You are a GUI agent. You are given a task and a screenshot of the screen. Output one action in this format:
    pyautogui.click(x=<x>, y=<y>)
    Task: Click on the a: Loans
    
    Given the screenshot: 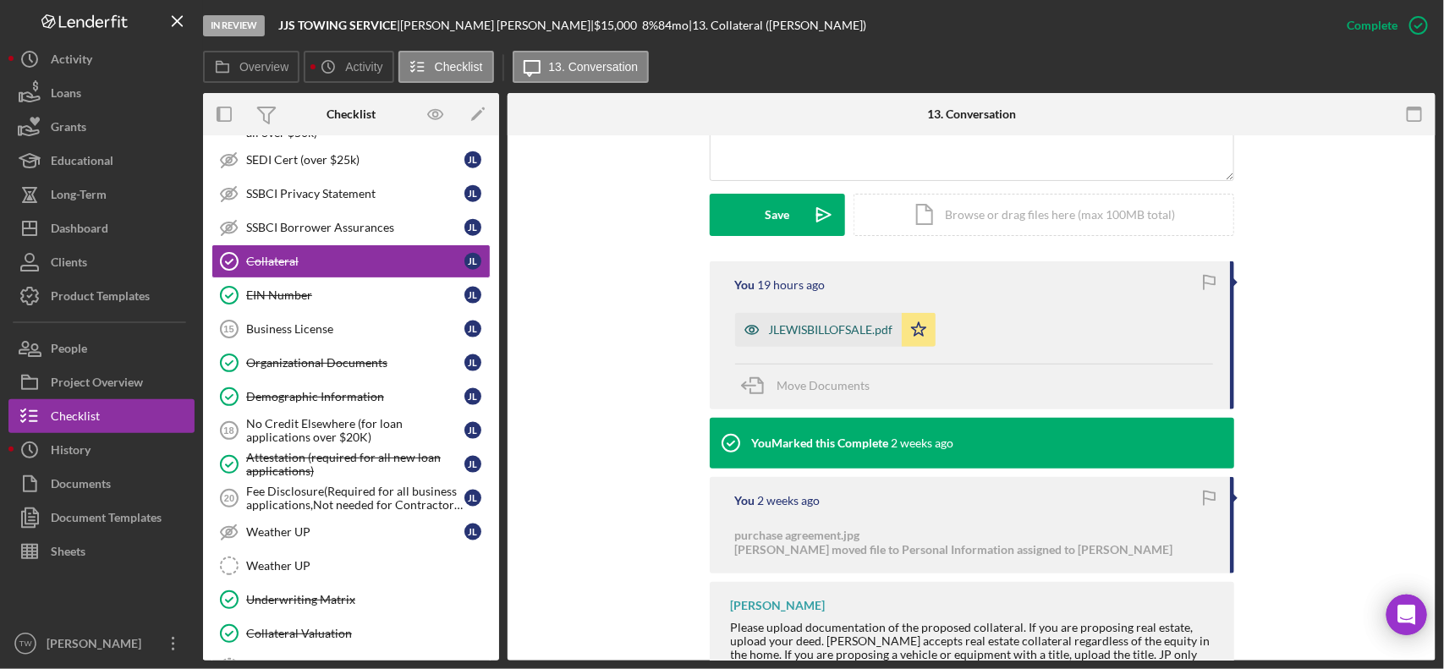 What is the action you would take?
    pyautogui.click(x=101, y=93)
    